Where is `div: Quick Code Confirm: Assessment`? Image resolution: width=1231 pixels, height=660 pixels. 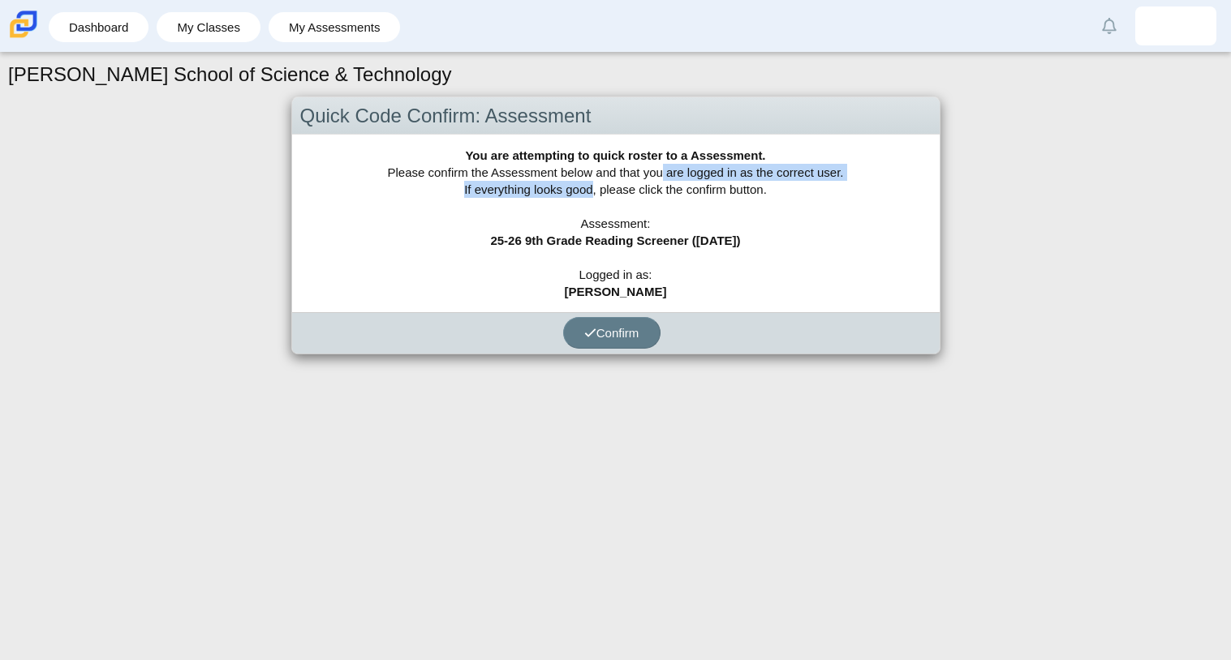
div: Quick Code Confirm: Assessment is located at coordinates (616, 116).